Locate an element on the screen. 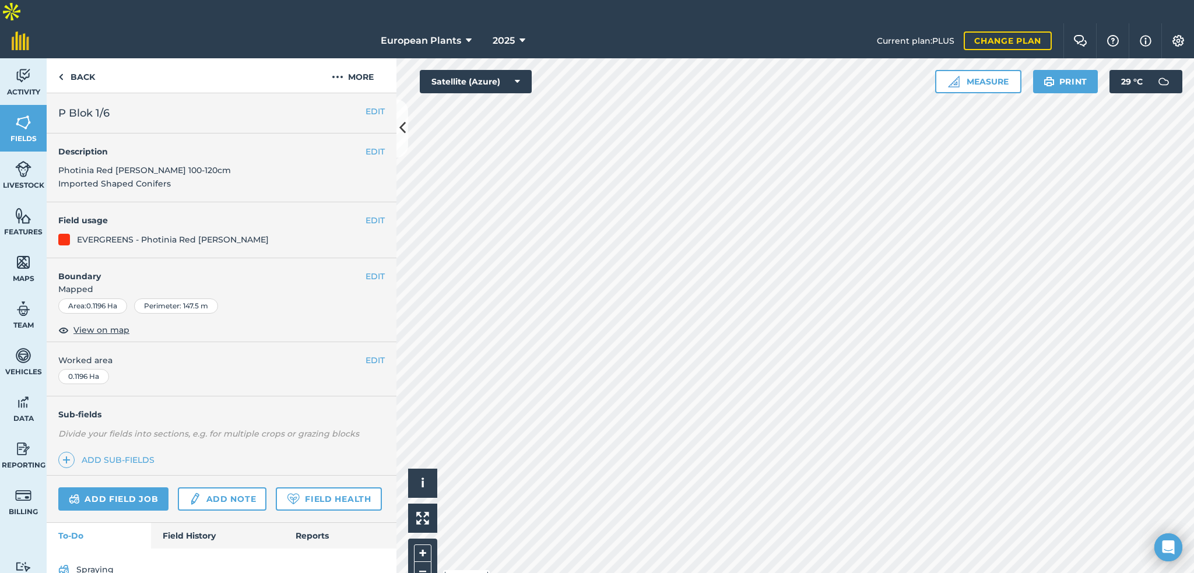  img: svg+xml;base64,PHN2ZyB4bWxucz0iaHR0cDovL3d3dy53My5vcmcvMjAwMC9zdmciIHdpZHRoPSIxOSIgaGVpZ2h0PSIyNC... is located at coordinates (1049, 82).